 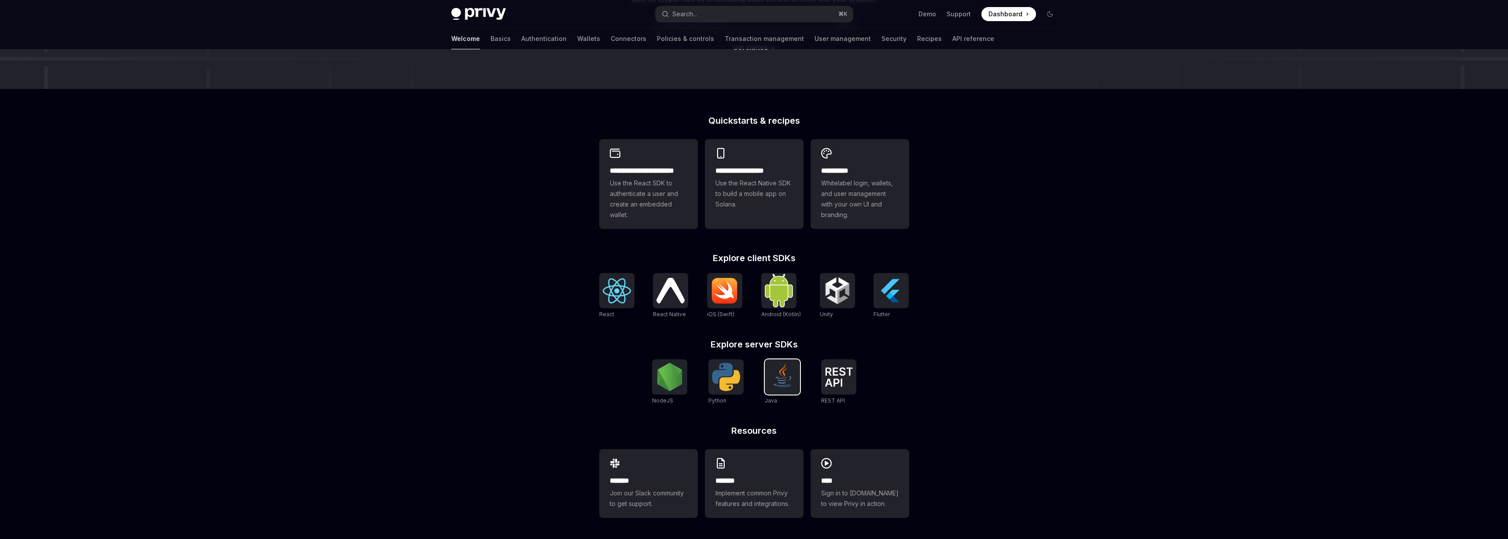 What do you see at coordinates (827, 314) in the screenshot?
I see `span: Unity` at bounding box center [827, 314].